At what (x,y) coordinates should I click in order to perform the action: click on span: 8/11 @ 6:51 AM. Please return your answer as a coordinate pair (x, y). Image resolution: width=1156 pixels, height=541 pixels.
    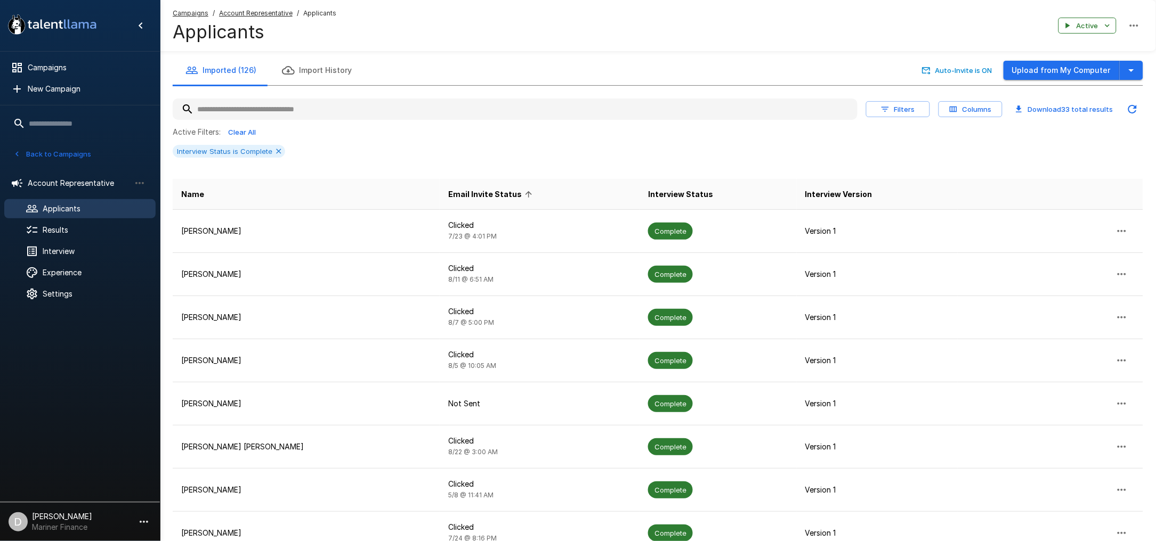
    Looking at the image, I should click on (471, 279).